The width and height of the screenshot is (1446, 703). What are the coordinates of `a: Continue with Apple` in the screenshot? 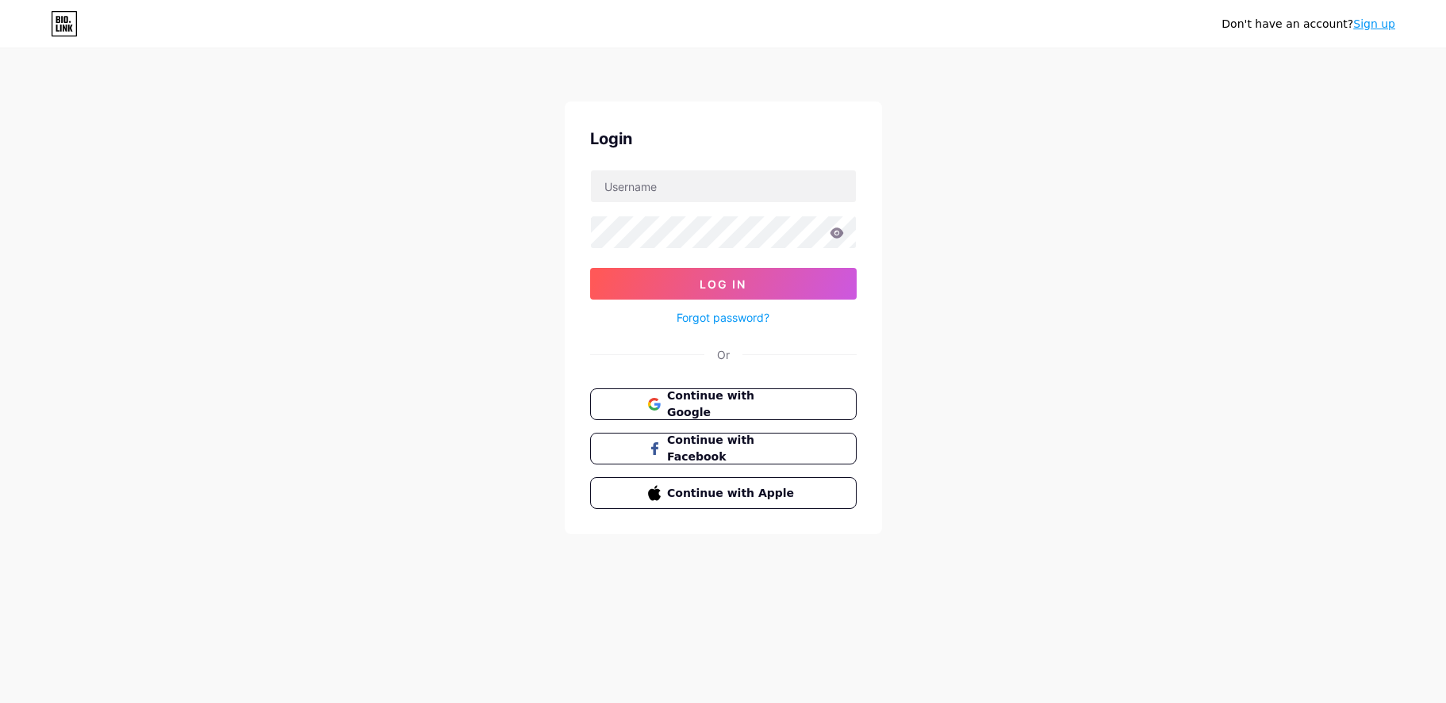 It's located at (723, 493).